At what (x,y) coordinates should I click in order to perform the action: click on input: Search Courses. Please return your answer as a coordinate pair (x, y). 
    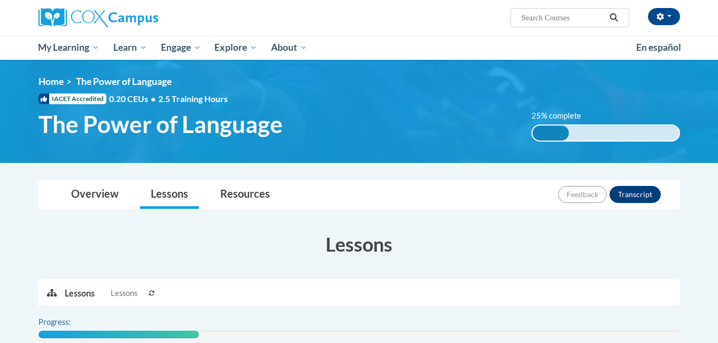
    Looking at the image, I should click on (563, 18).